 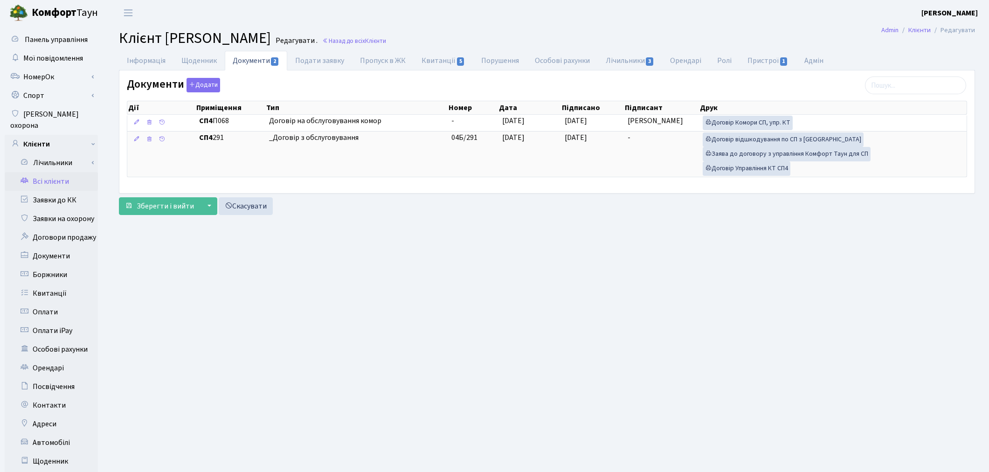 I want to click on th: Підписант, so click(x=661, y=108).